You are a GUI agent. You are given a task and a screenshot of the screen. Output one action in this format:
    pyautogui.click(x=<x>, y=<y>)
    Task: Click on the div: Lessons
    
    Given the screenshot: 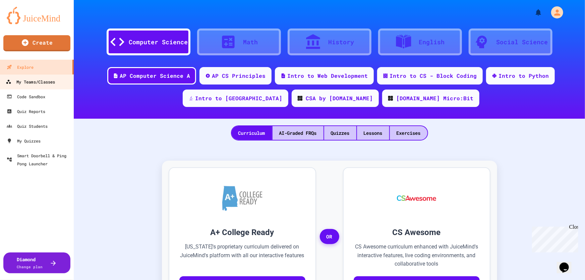 What is the action you would take?
    pyautogui.click(x=373, y=133)
    